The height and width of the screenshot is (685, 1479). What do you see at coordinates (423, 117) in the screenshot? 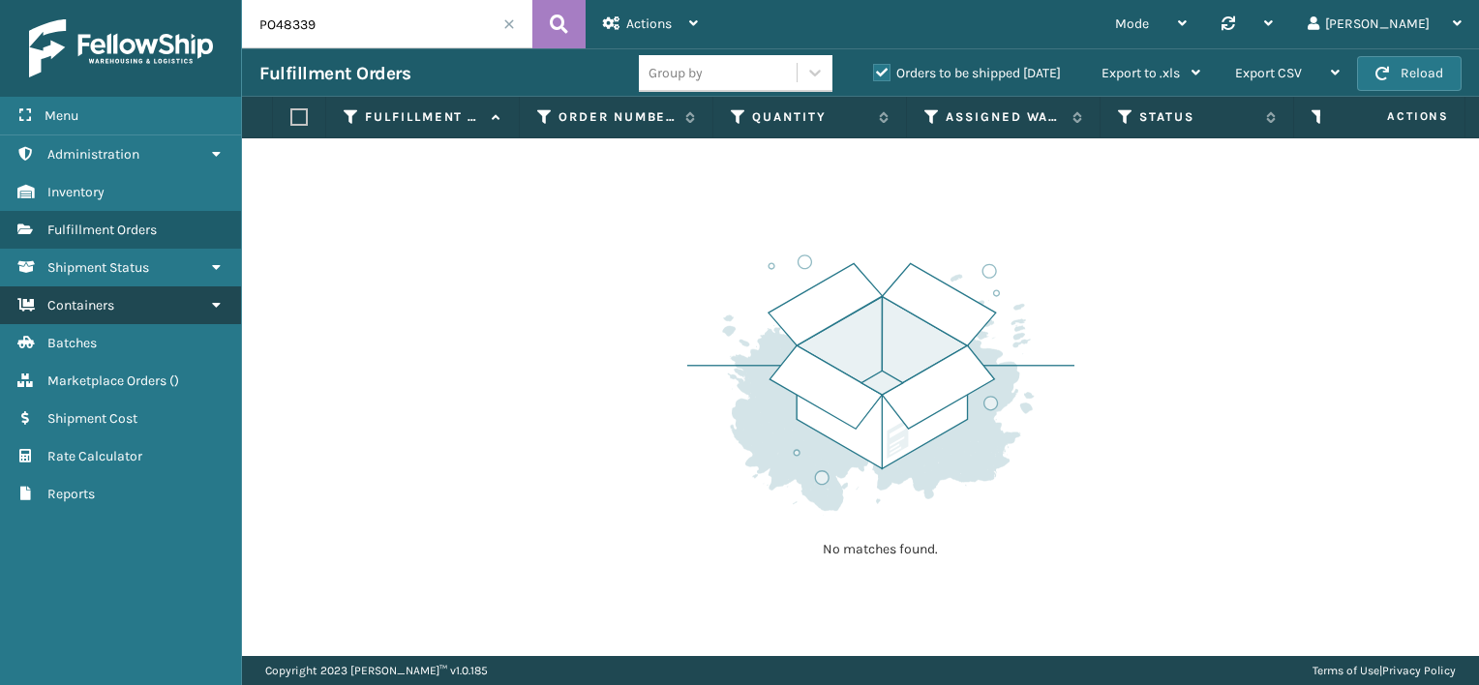
I see `label: Fulfillment Order Id` at bounding box center [423, 117].